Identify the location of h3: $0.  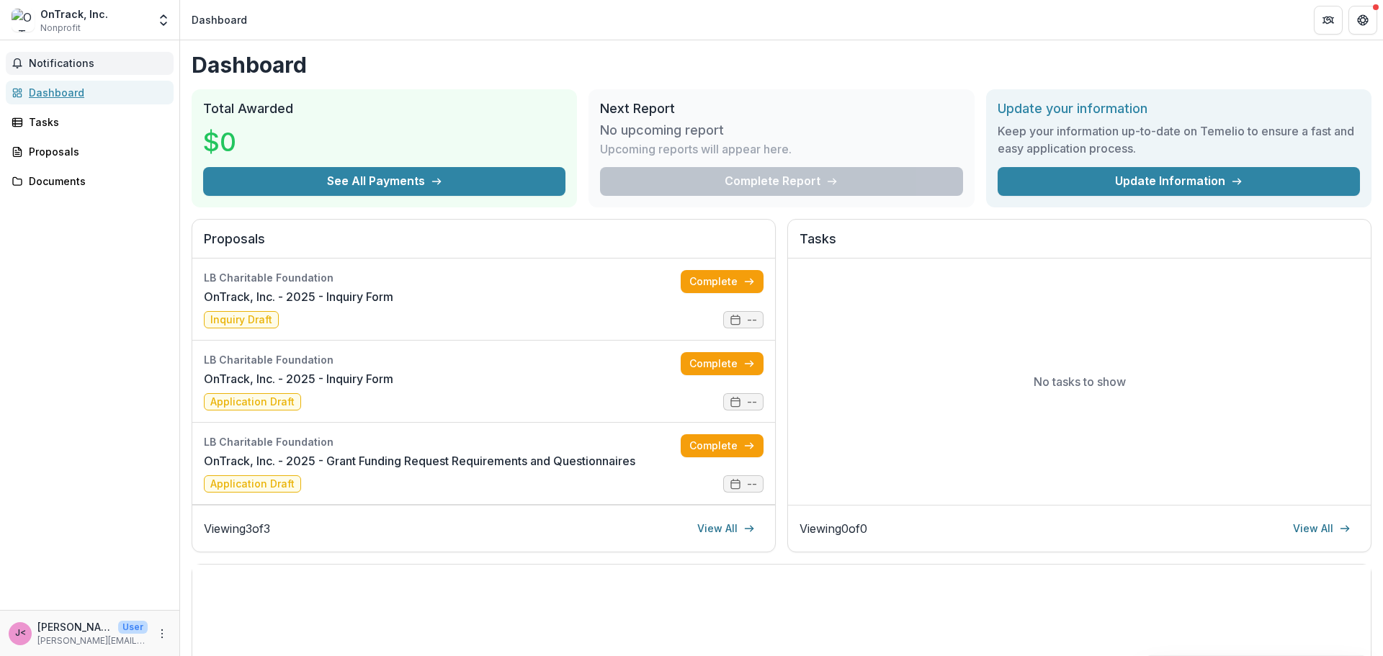
(257, 142).